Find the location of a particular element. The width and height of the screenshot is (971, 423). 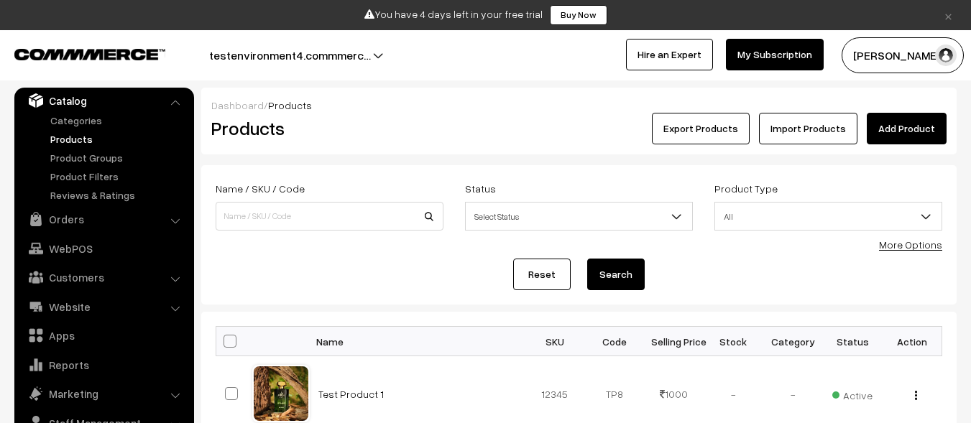

a: Add Product is located at coordinates (906, 129).